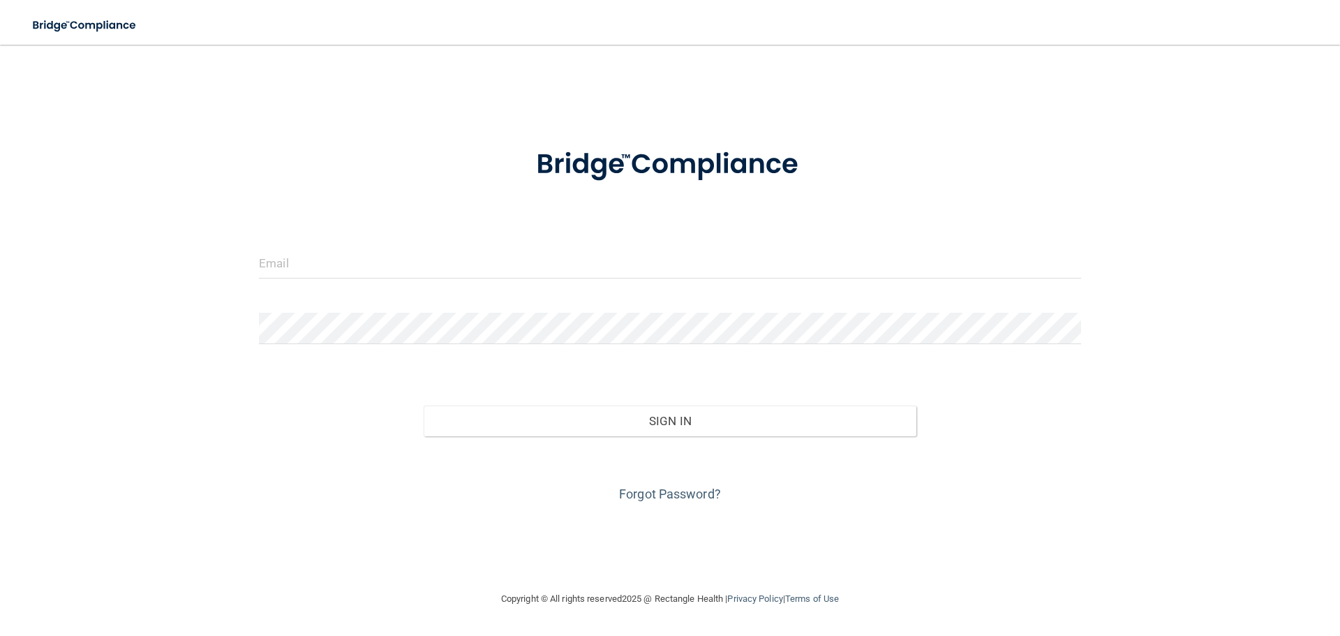  Describe the element at coordinates (670, 421) in the screenshot. I see `button: Sign In` at that location.